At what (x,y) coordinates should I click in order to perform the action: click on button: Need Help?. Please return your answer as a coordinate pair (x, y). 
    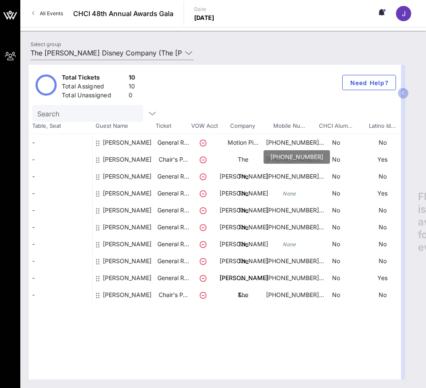
    Looking at the image, I should click on (369, 83).